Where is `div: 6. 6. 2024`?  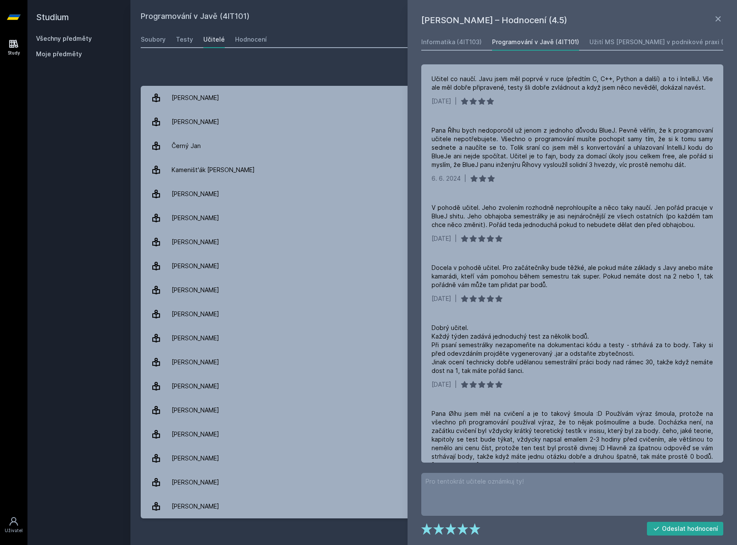
div: 6. 6. 2024 is located at coordinates (446, 179).